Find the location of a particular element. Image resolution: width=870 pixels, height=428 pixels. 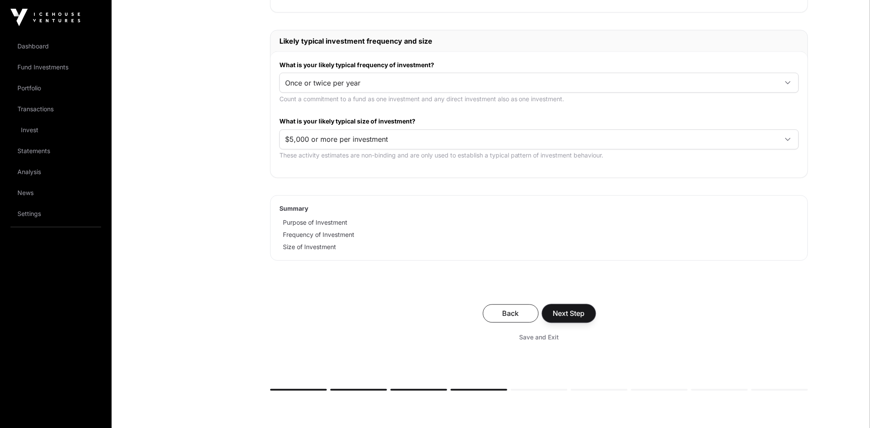

h2: Summary is located at coordinates (539, 209).